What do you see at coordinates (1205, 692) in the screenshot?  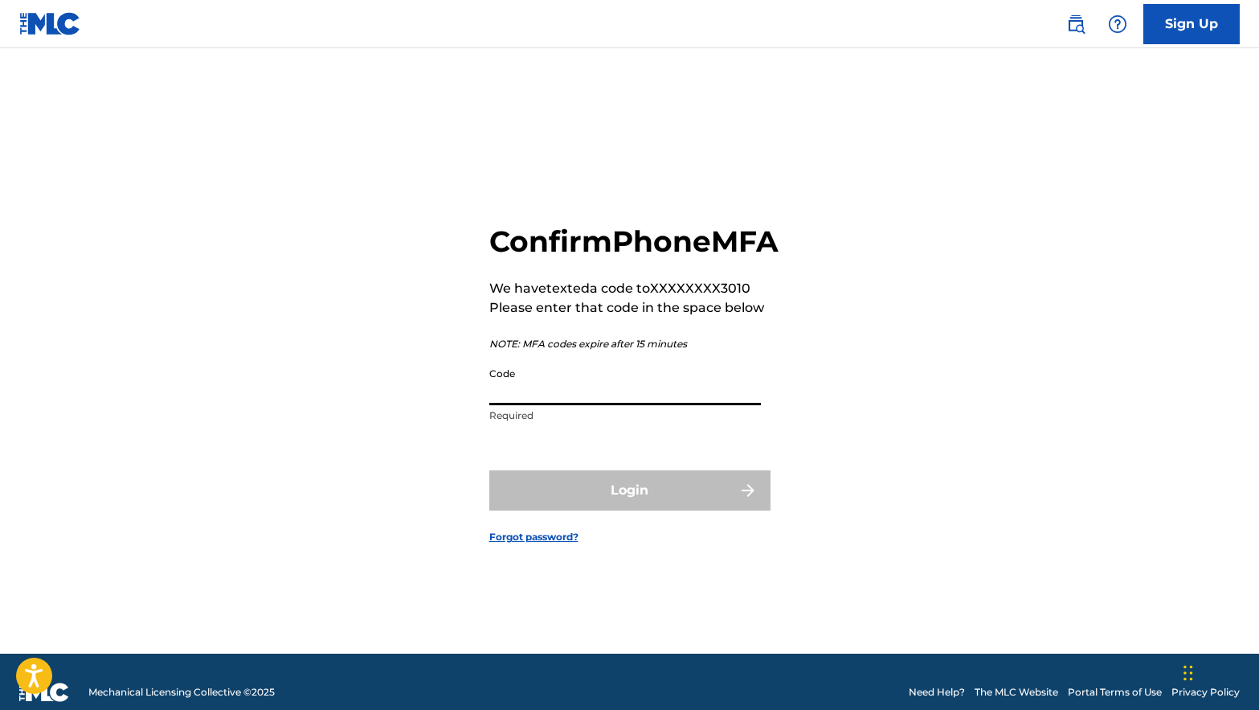 I see `a: Privacy Policy` at bounding box center [1205, 692].